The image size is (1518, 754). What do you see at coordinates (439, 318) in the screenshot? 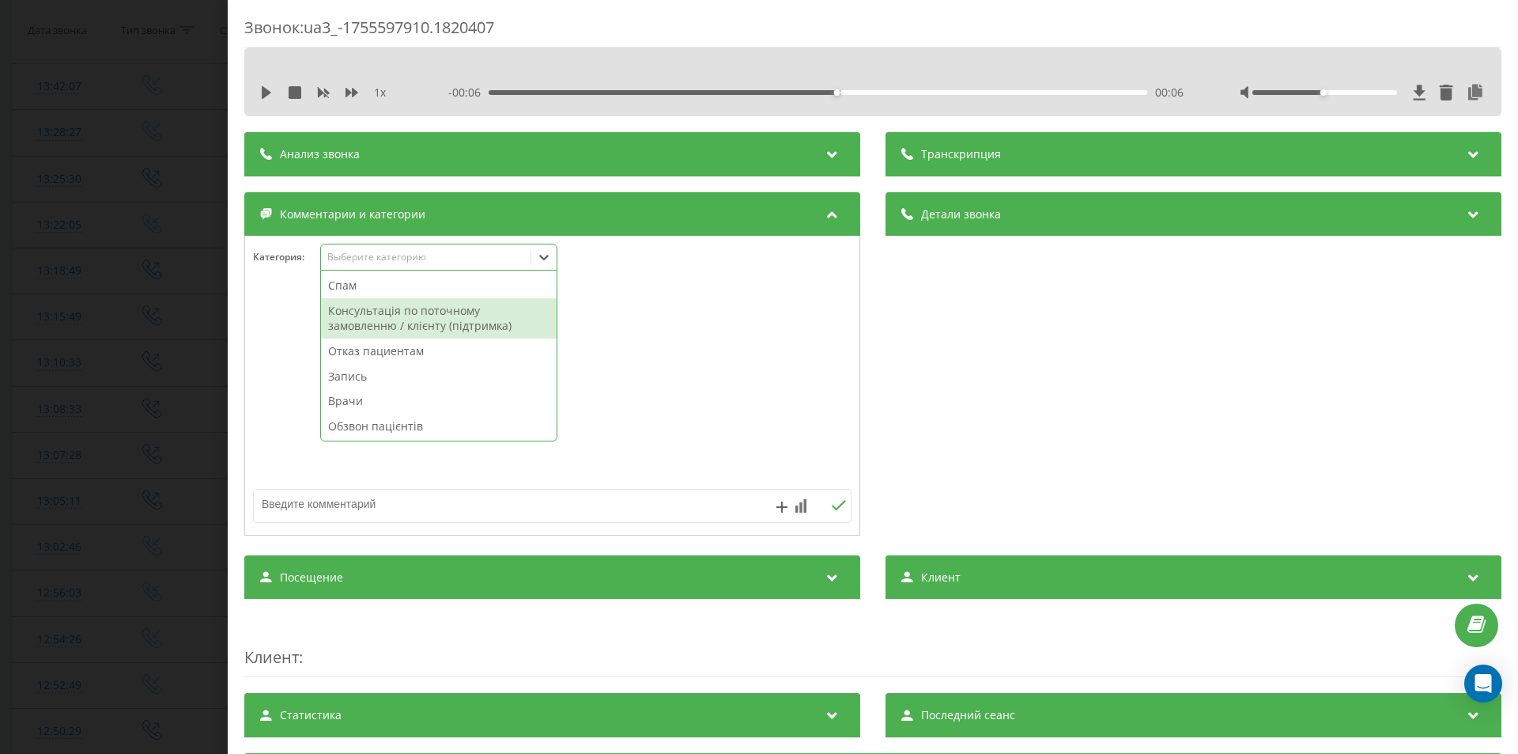
I see `div: Консультація по поточному замовленню / клієнту (підтримка)` at bounding box center [439, 318].